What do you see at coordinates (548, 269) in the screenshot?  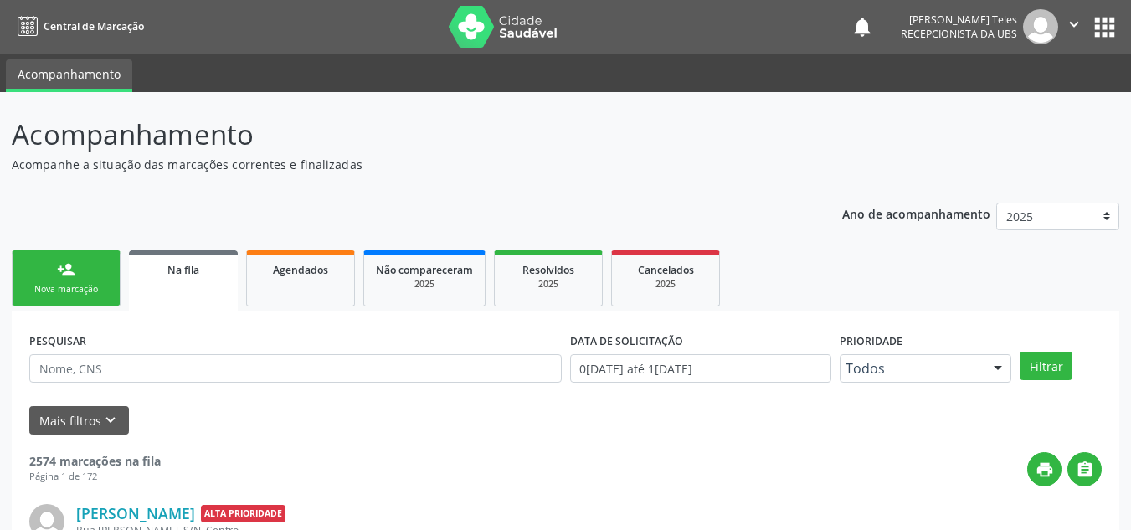 I see `span: Resolvidos` at bounding box center [548, 269].